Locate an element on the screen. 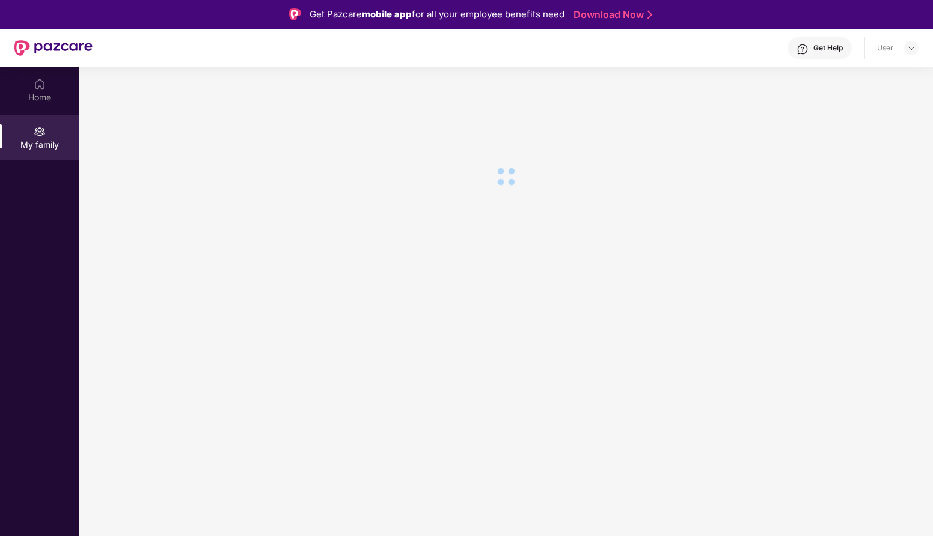 The width and height of the screenshot is (933, 536). div: User is located at coordinates (884, 48).